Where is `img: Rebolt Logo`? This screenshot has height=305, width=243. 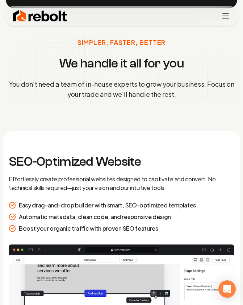 img: Rebolt Logo is located at coordinates (40, 16).